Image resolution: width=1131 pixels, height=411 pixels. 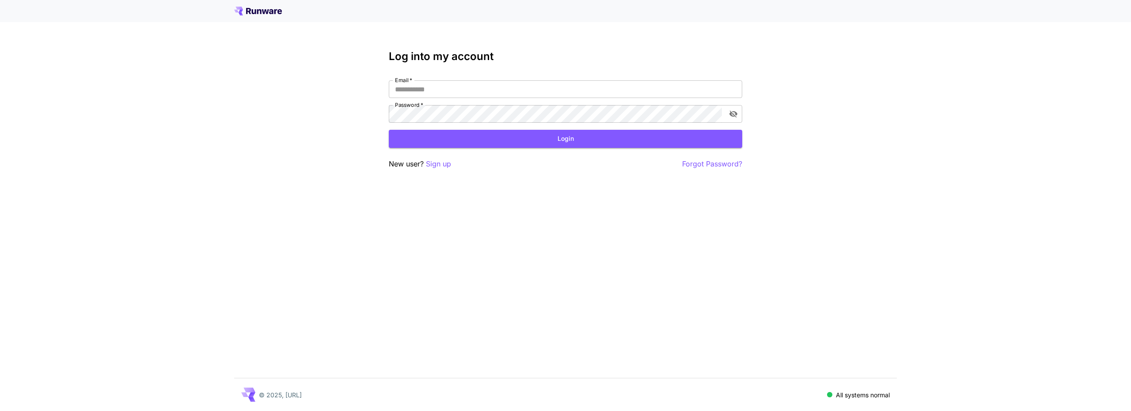 What do you see at coordinates (863, 395) in the screenshot?
I see `p: All systems normal` at bounding box center [863, 395].